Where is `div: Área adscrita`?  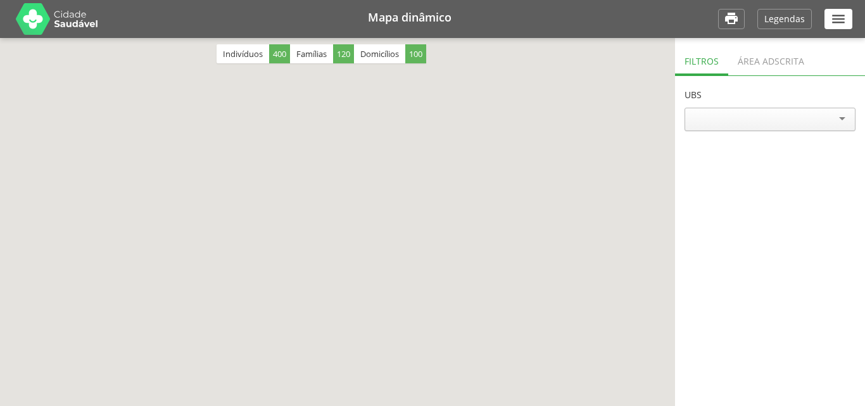 div: Área adscrita is located at coordinates (771, 60).